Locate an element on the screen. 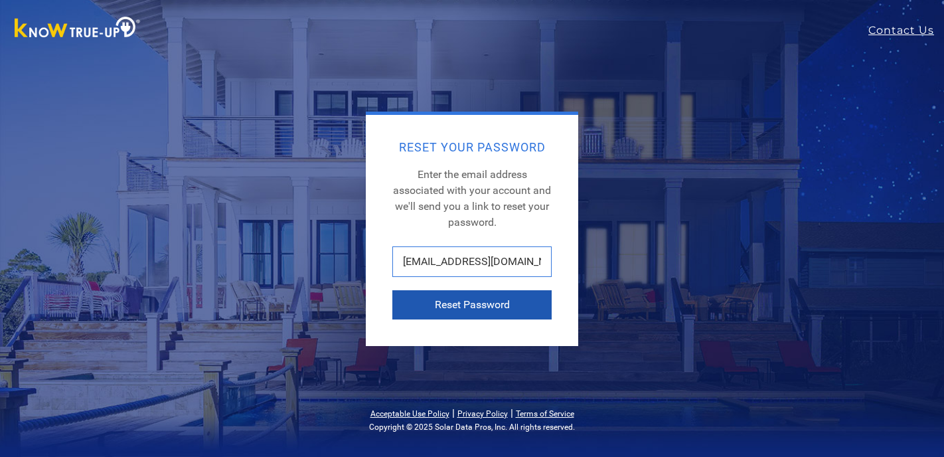 The height and width of the screenshot is (457, 944). button: Reset Password is located at coordinates (472, 305).